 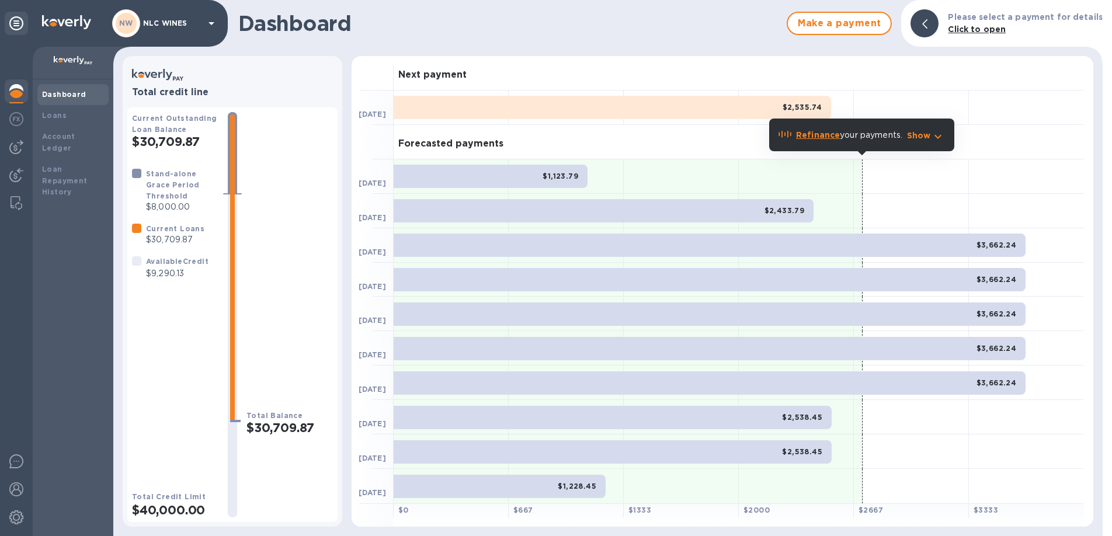 What do you see at coordinates (509, 23) in the screenshot?
I see `h1: Dashboard` at bounding box center [509, 23].